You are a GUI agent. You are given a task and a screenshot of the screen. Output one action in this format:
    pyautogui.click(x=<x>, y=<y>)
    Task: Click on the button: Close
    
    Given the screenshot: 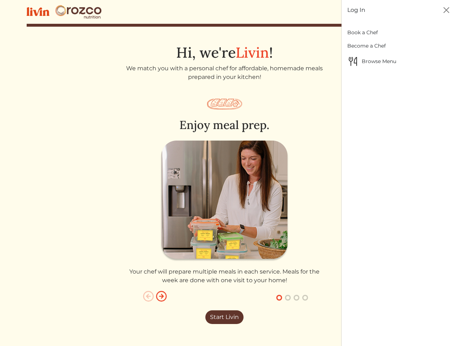 What is the action you would take?
    pyautogui.click(x=446, y=10)
    